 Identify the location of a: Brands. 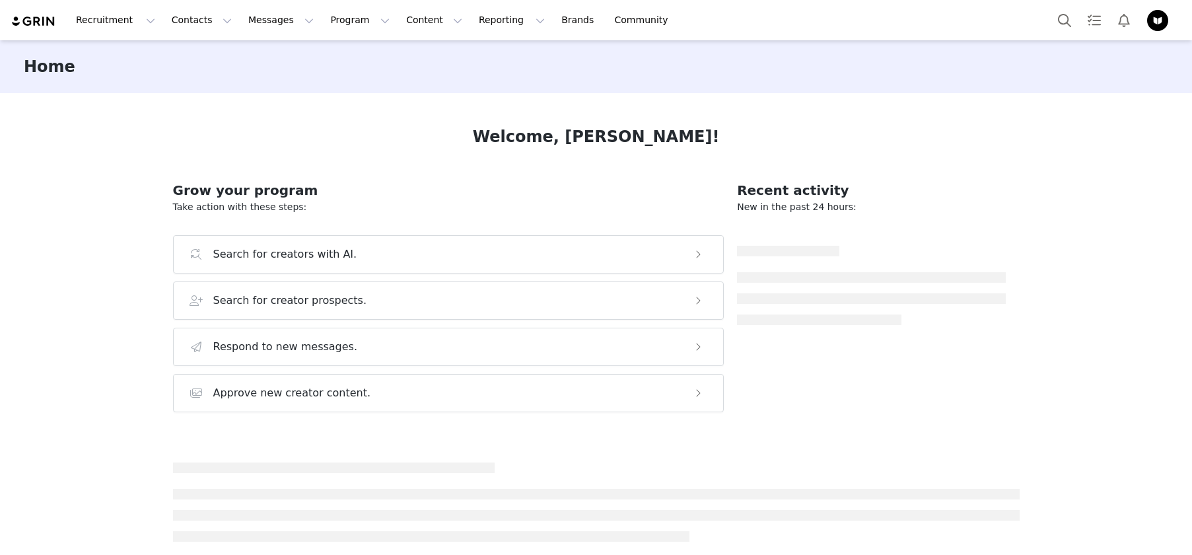
(579, 20).